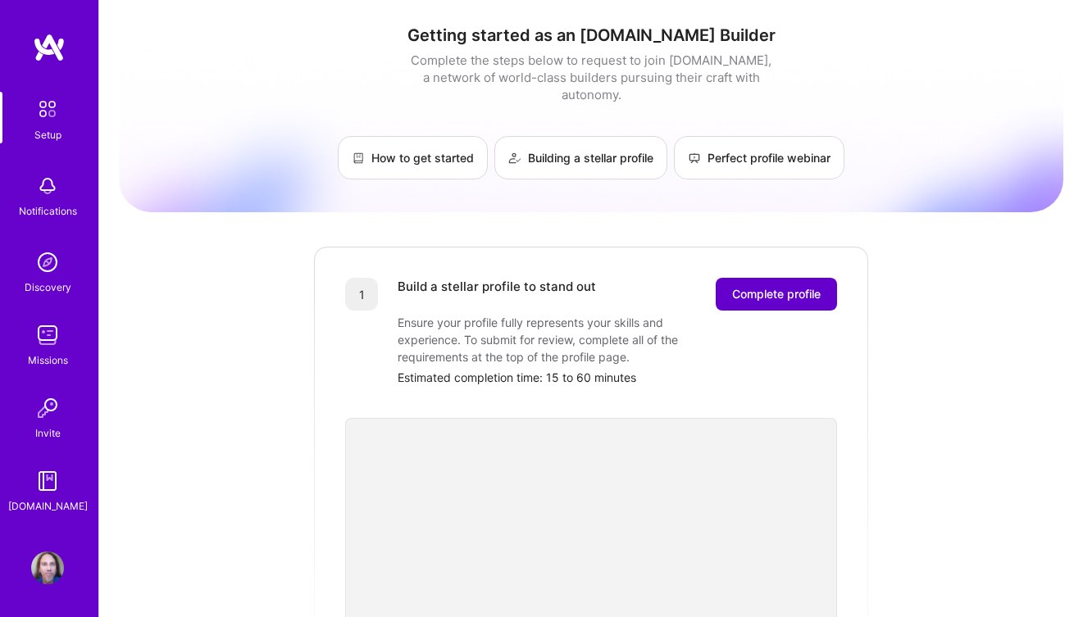 The width and height of the screenshot is (1083, 617). Describe the element at coordinates (48, 433) in the screenshot. I see `div: Invite` at that location.